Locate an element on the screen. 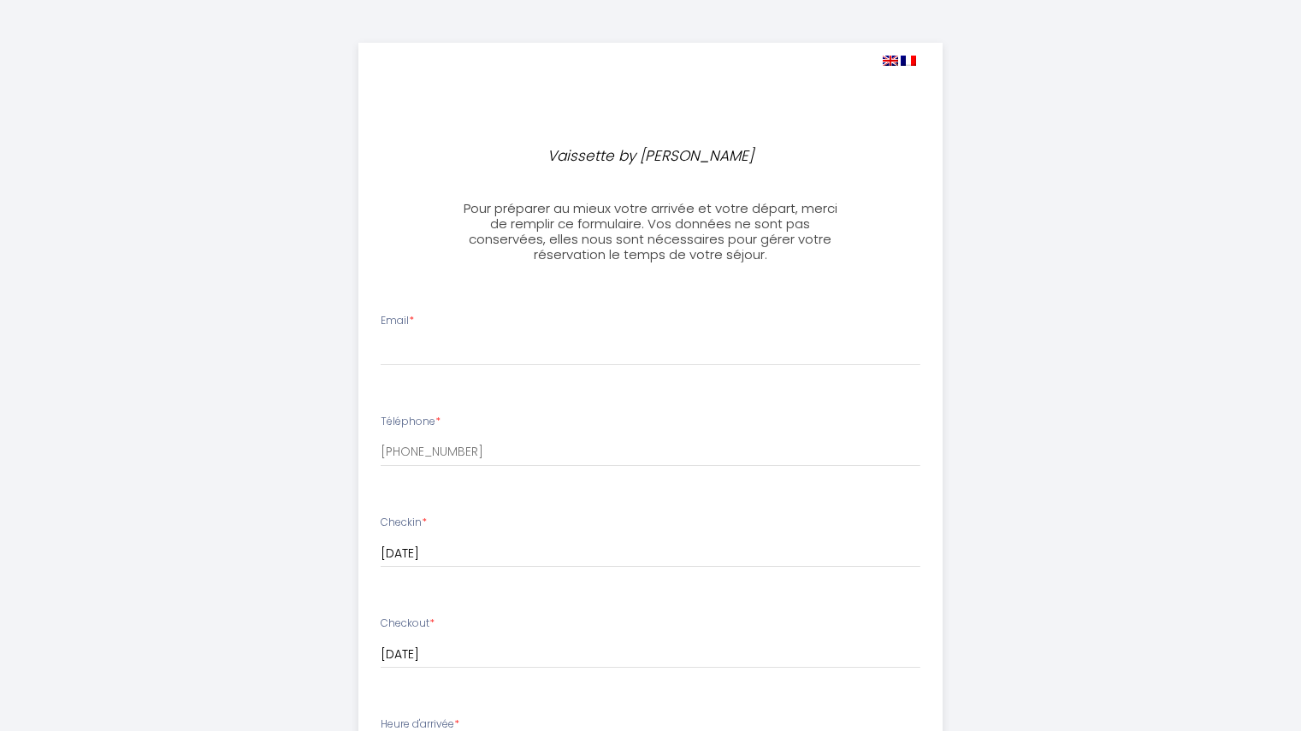 Image resolution: width=1301 pixels, height=731 pixels. label: Téléphone is located at coordinates (411, 422).